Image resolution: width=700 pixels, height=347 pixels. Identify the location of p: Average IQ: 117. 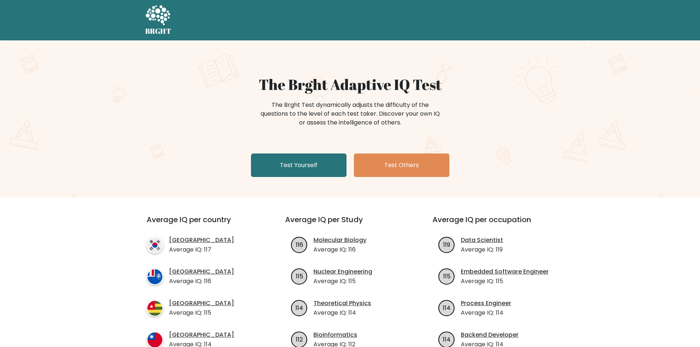
(201, 250).